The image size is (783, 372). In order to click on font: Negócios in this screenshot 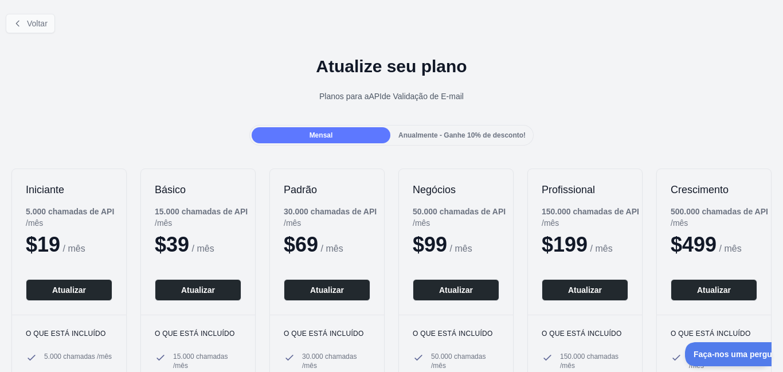, I will do `click(434, 190)`.